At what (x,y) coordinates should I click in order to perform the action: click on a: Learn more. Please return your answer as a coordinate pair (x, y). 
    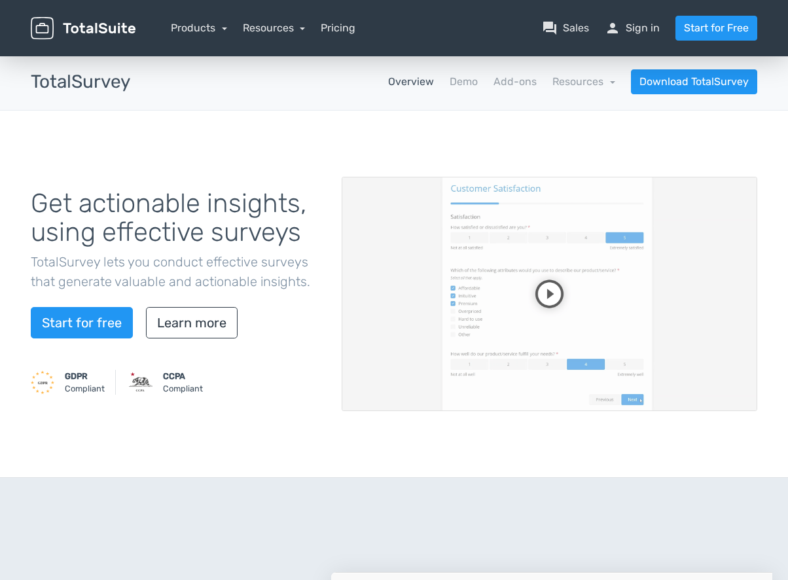
    Looking at the image, I should click on (192, 323).